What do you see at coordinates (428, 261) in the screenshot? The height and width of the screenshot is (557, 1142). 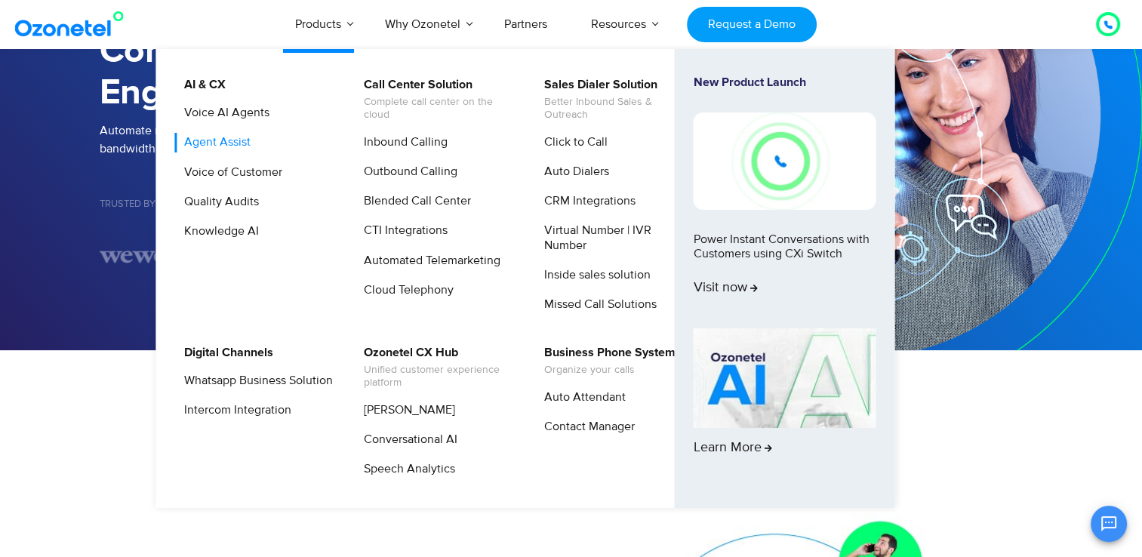 I see `a: Automated Telemarketing` at bounding box center [428, 261].